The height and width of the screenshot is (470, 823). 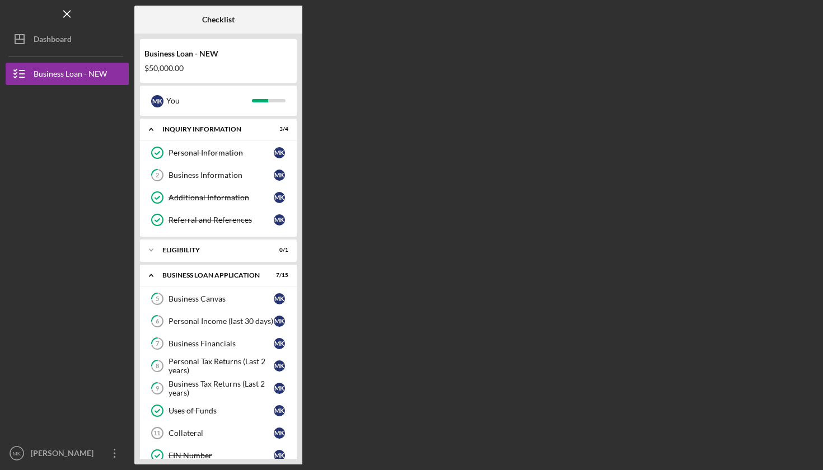 What do you see at coordinates (218, 344) in the screenshot?
I see `a: 7Business FinancialsMK` at bounding box center [218, 344].